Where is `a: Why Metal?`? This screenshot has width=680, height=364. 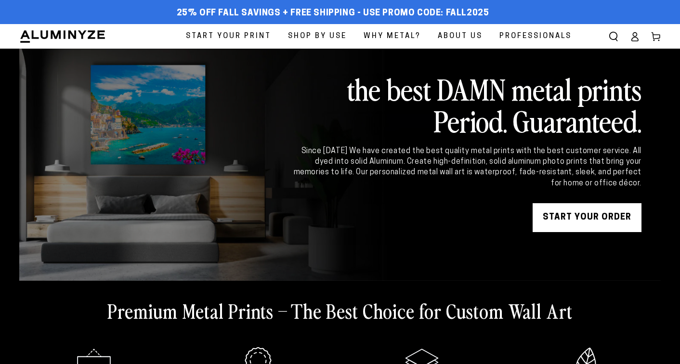
a: Why Metal? is located at coordinates (392, 36).